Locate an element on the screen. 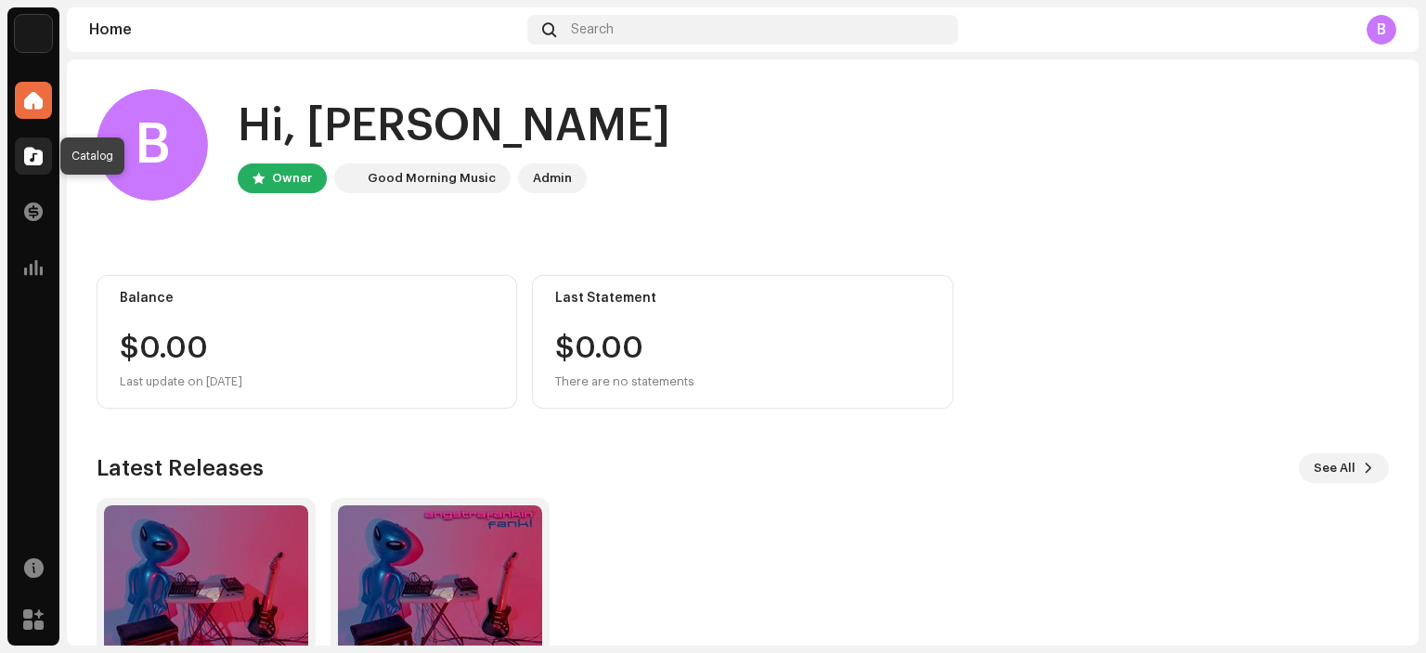 This screenshot has height=653, width=1426. span: See All is located at coordinates (1334, 468).